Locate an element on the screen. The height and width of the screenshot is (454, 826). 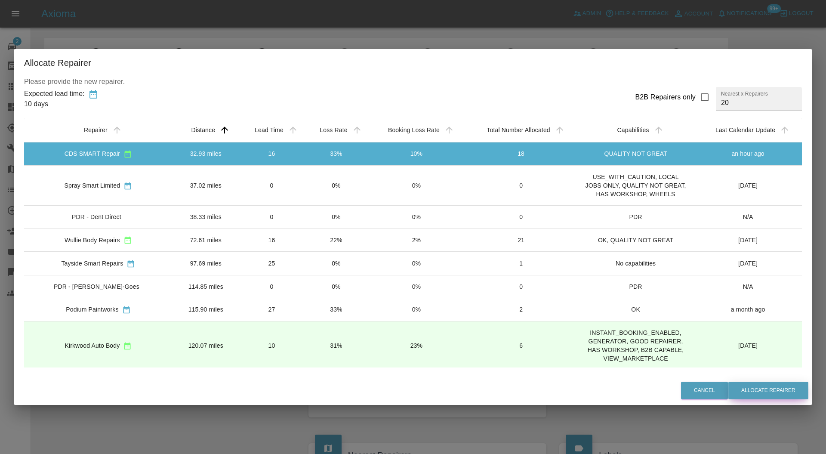
td: 2 is located at coordinates (521, 309).